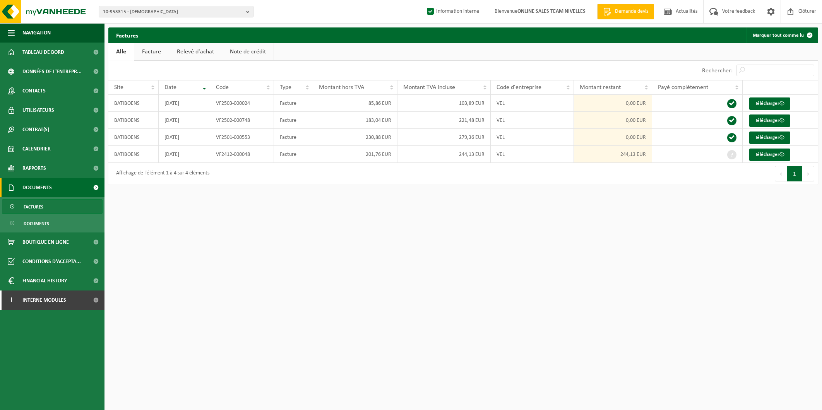 This screenshot has height=410, width=822. What do you see at coordinates (519, 87) in the screenshot?
I see `span: Code d'entreprise` at bounding box center [519, 87].